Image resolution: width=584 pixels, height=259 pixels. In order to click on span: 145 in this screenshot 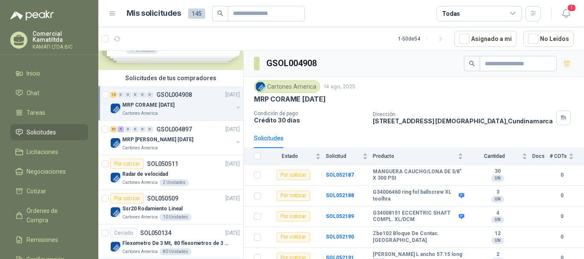, I will do `click(197, 14)`.